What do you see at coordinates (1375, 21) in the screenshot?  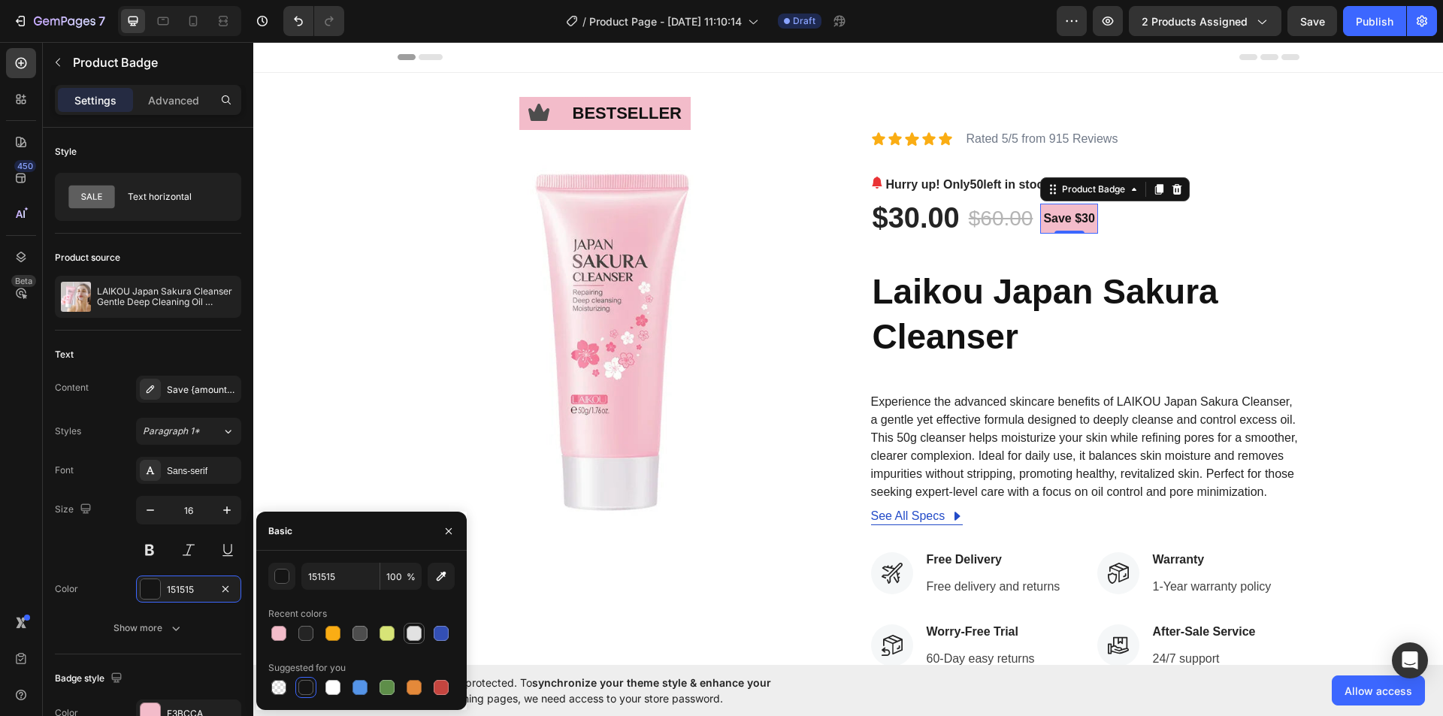 I see `button: Publish` at bounding box center [1375, 21].